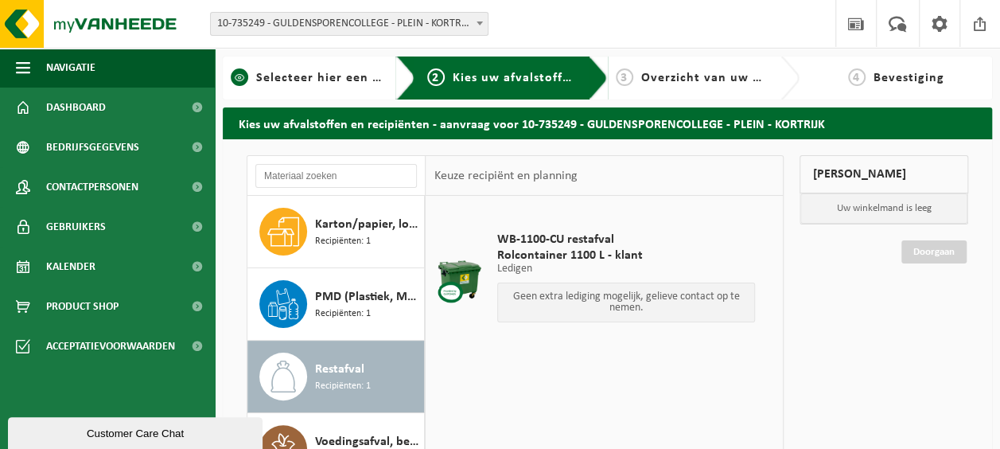  I want to click on span: Gebruikers, so click(76, 227).